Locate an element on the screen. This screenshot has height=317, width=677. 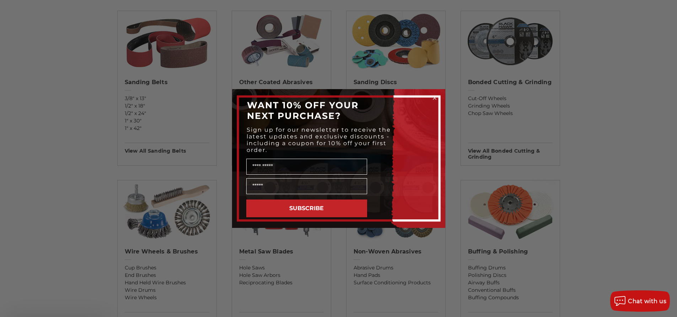
span: WANT 10% OFF YOUR NEXT PURCHASE? is located at coordinates (303, 110).